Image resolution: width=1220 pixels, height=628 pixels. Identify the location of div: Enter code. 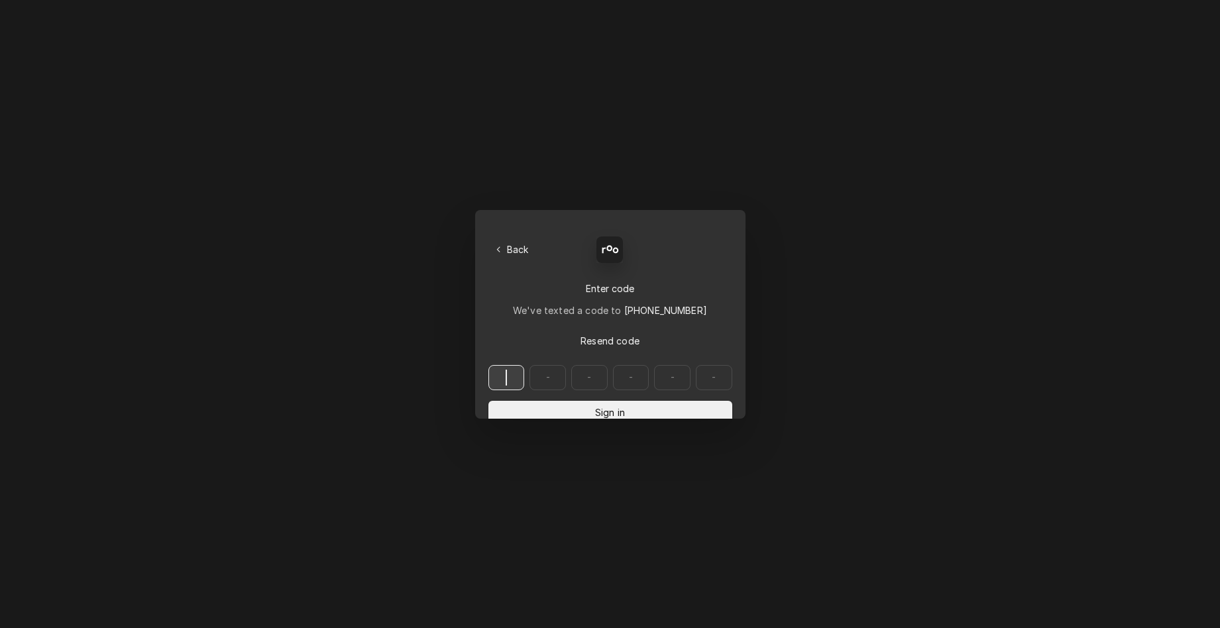
(610, 288).